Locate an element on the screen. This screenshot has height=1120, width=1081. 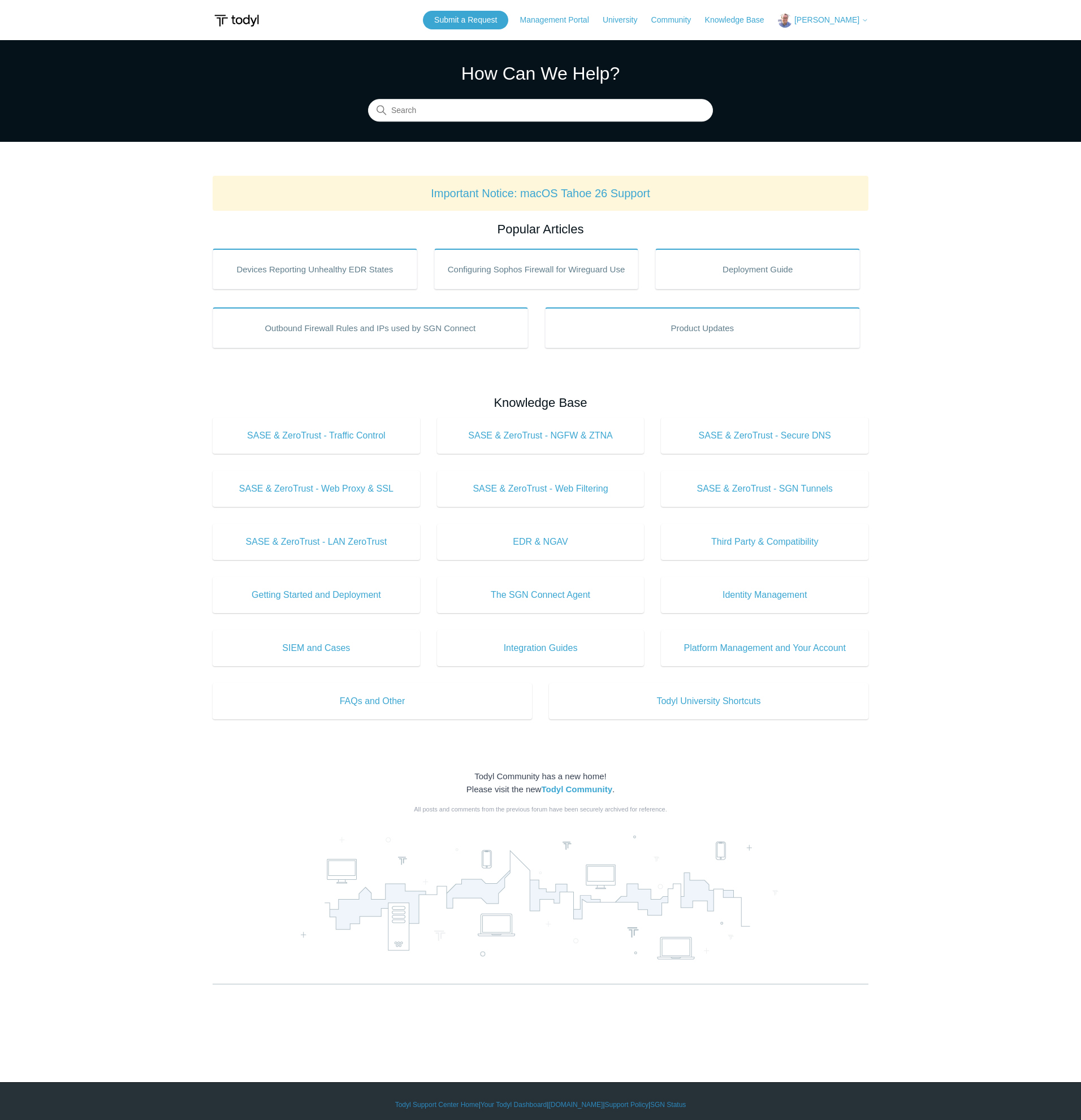
a: Community is located at coordinates (677, 20).